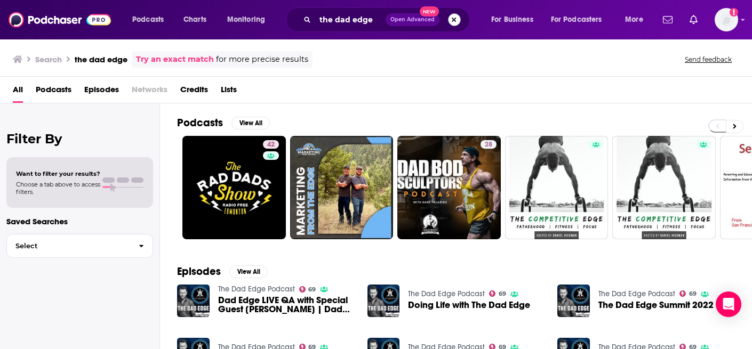  What do you see at coordinates (246, 20) in the screenshot?
I see `span: Monitoring` at bounding box center [246, 20].